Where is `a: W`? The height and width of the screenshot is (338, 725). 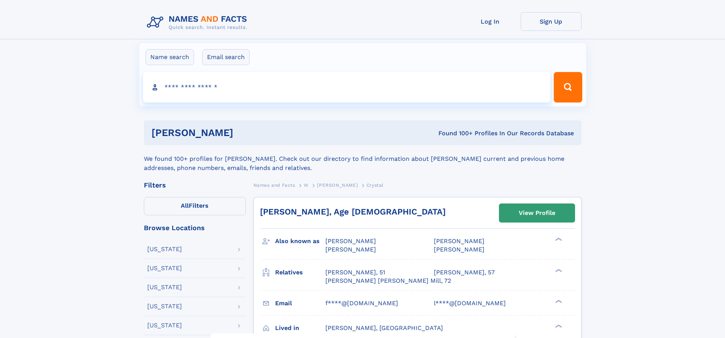 a: W is located at coordinates (306, 185).